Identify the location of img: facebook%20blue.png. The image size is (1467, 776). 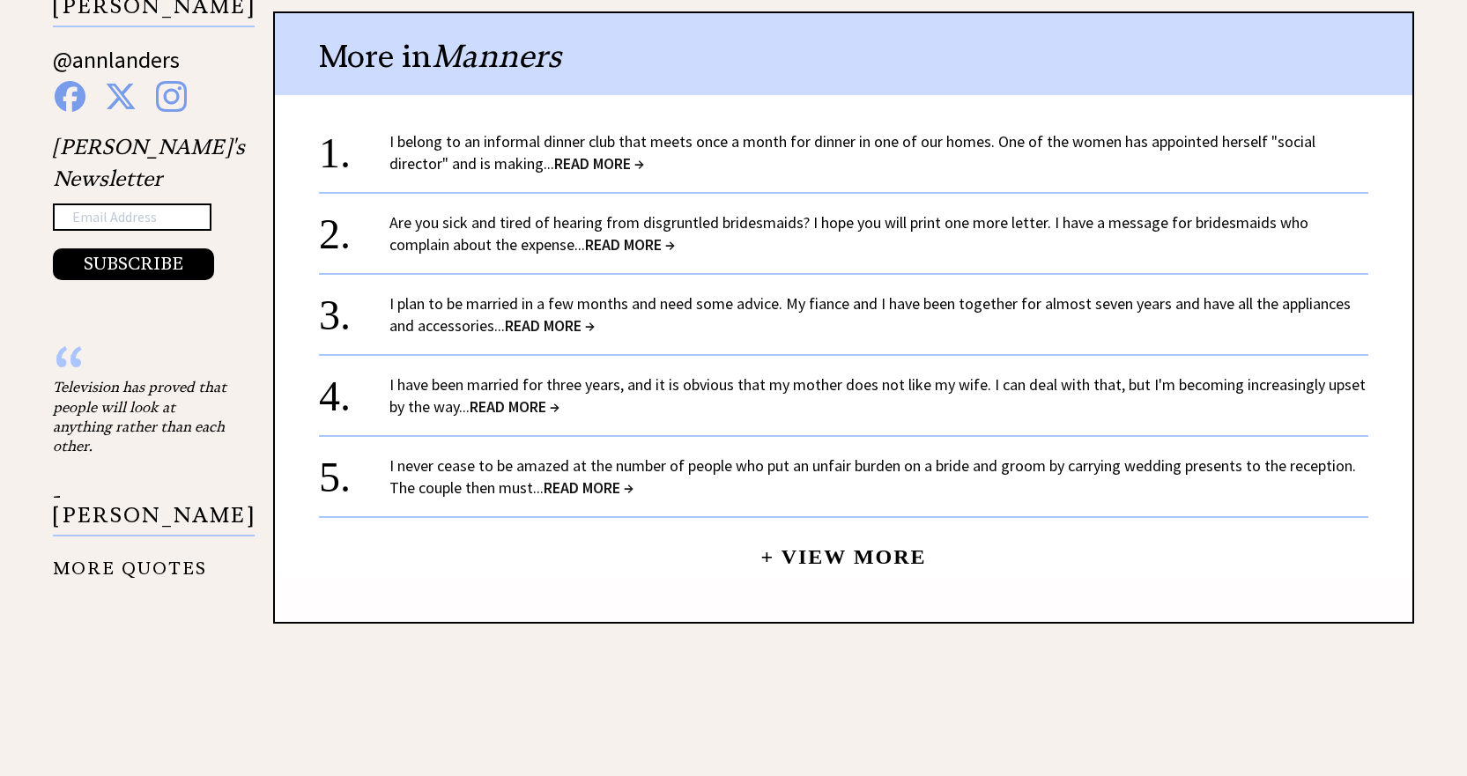
(70, 96).